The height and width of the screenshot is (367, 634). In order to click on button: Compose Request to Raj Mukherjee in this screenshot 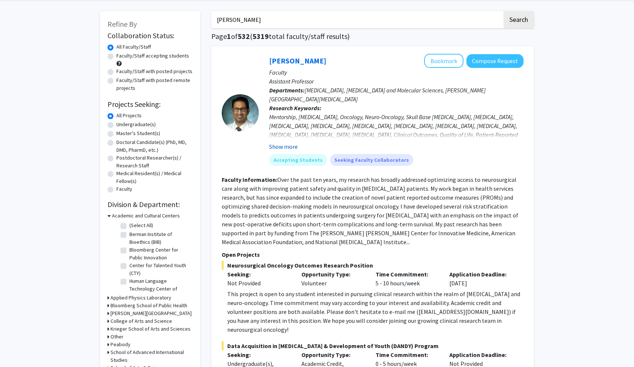, I will do `click(495, 61)`.